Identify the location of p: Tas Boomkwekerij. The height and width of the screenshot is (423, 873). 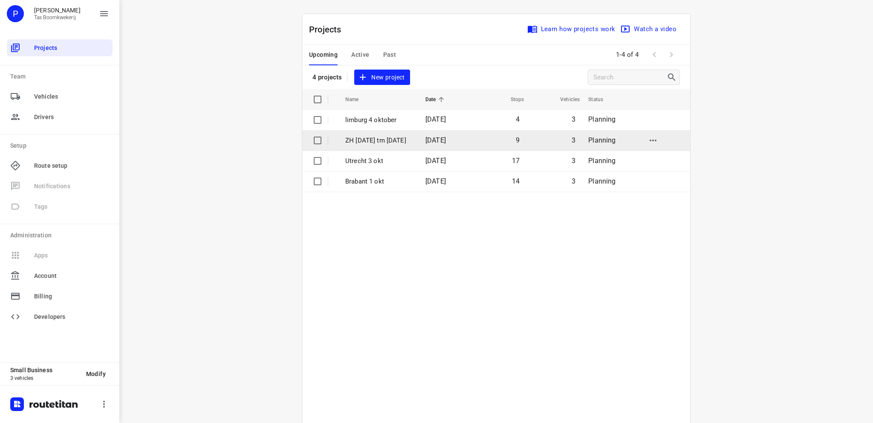
(57, 17).